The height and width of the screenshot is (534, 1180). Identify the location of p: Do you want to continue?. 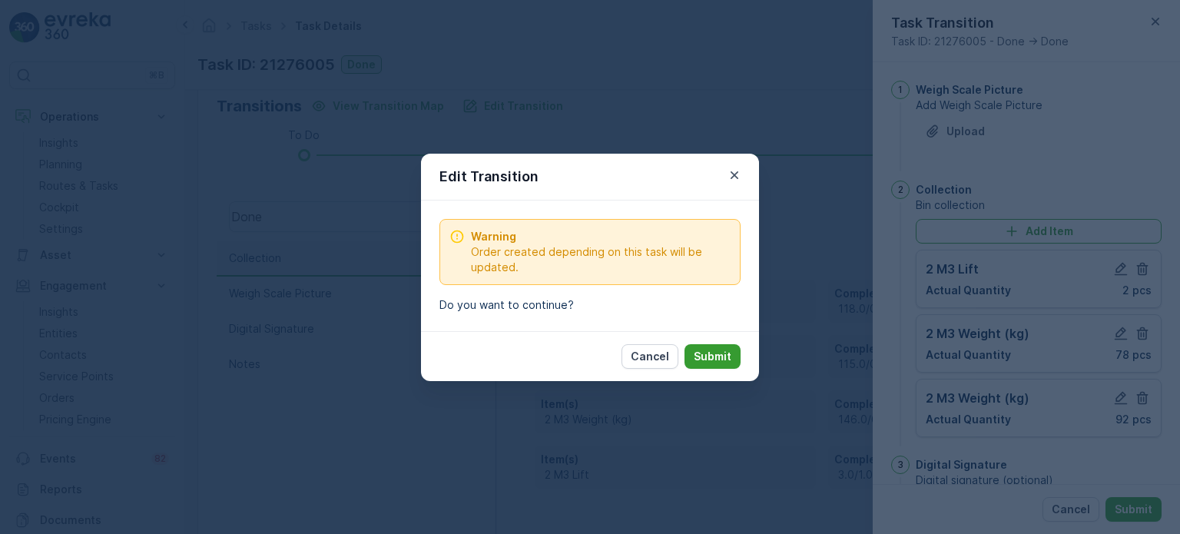
(590, 305).